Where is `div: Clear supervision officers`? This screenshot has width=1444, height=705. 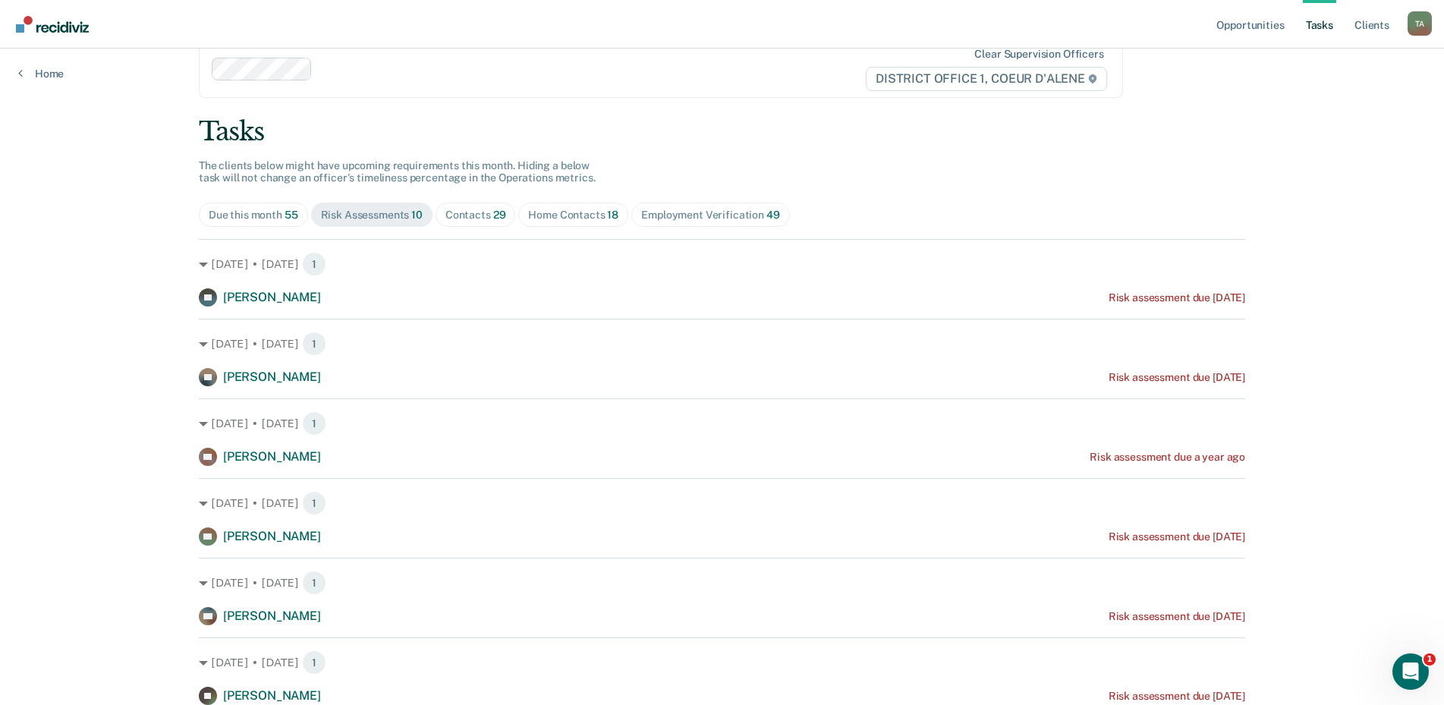
div: Clear supervision officers is located at coordinates (1039, 54).